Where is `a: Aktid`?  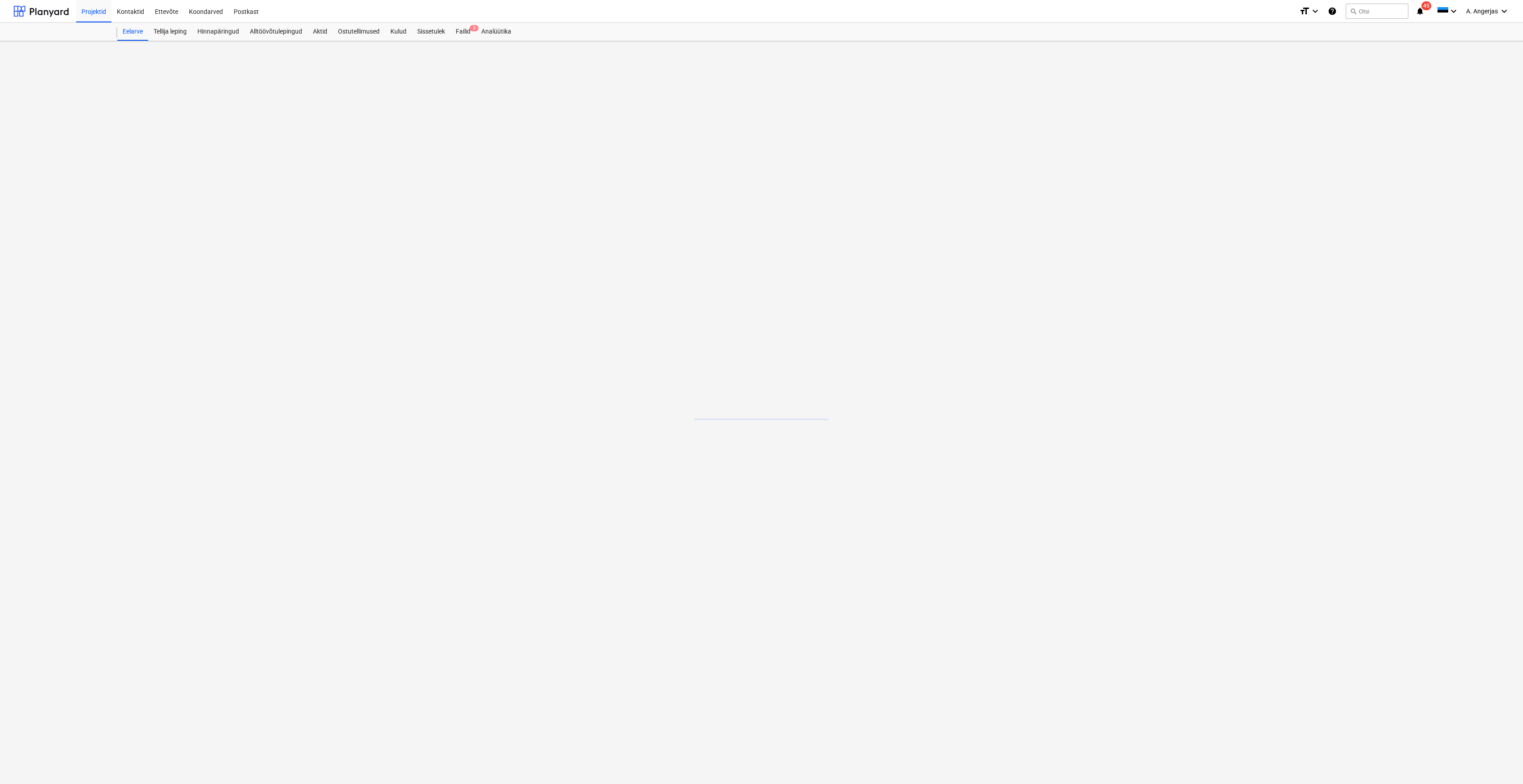 a: Aktid is located at coordinates (321, 32).